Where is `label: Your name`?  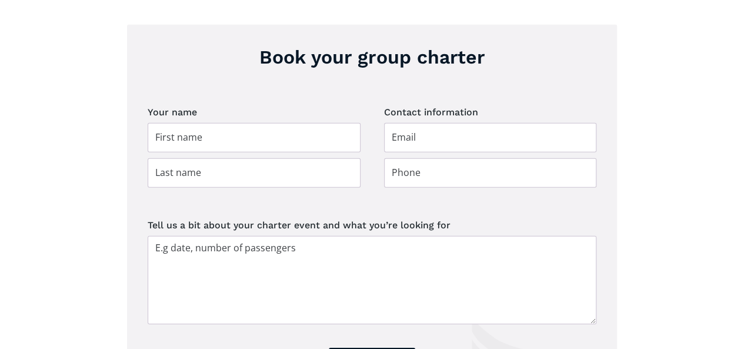
label: Your name is located at coordinates (254, 112).